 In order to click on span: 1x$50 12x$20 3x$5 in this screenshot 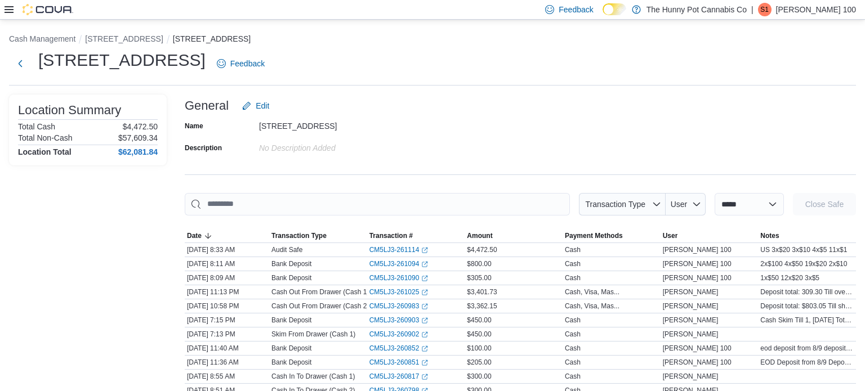, I will do `click(790, 278)`.